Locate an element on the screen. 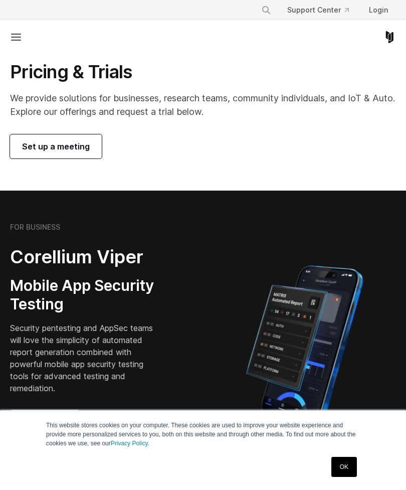 This screenshot has width=406, height=490. a: Set up a meeting is located at coordinates (56, 146).